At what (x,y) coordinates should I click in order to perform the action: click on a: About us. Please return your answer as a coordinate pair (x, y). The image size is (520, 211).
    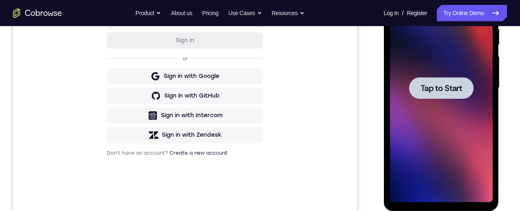
    Looking at the image, I should click on (181, 13).